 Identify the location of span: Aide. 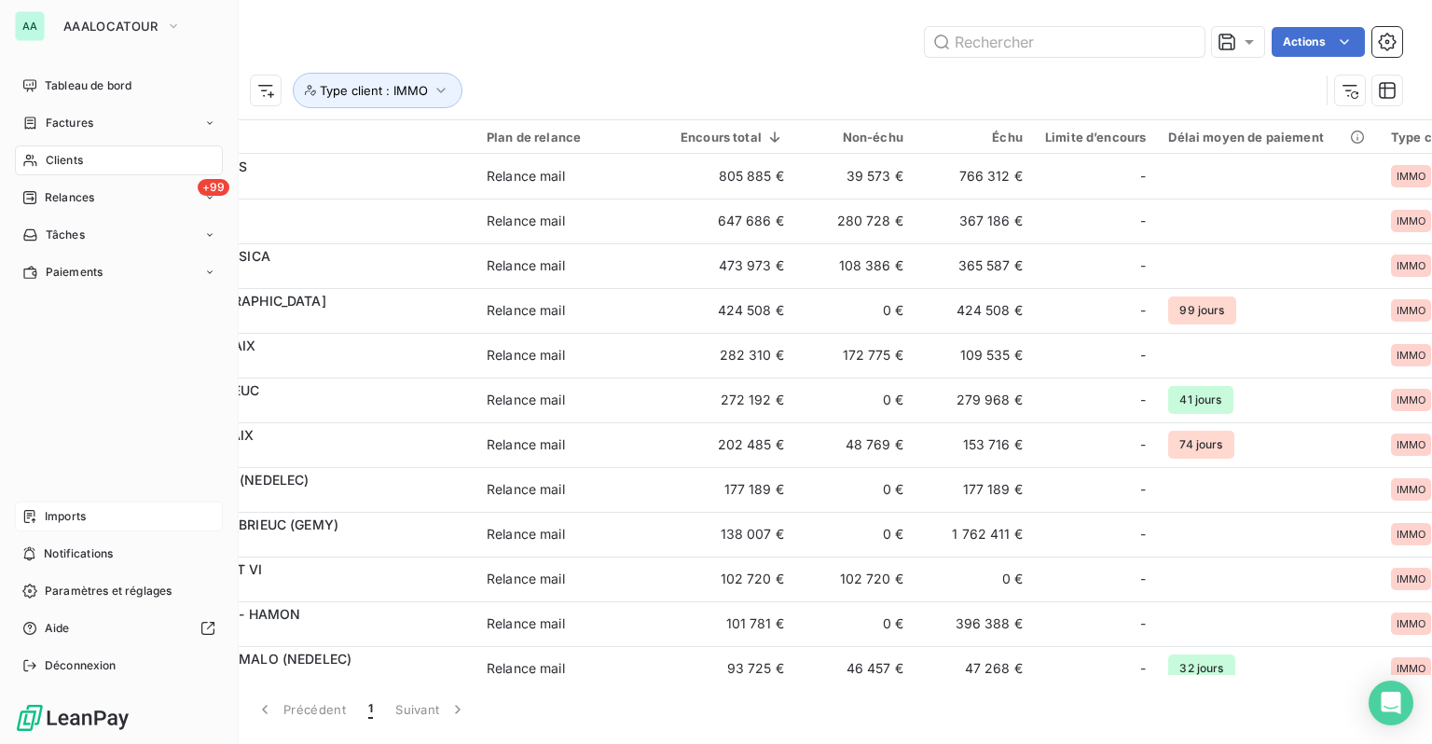
(57, 628).